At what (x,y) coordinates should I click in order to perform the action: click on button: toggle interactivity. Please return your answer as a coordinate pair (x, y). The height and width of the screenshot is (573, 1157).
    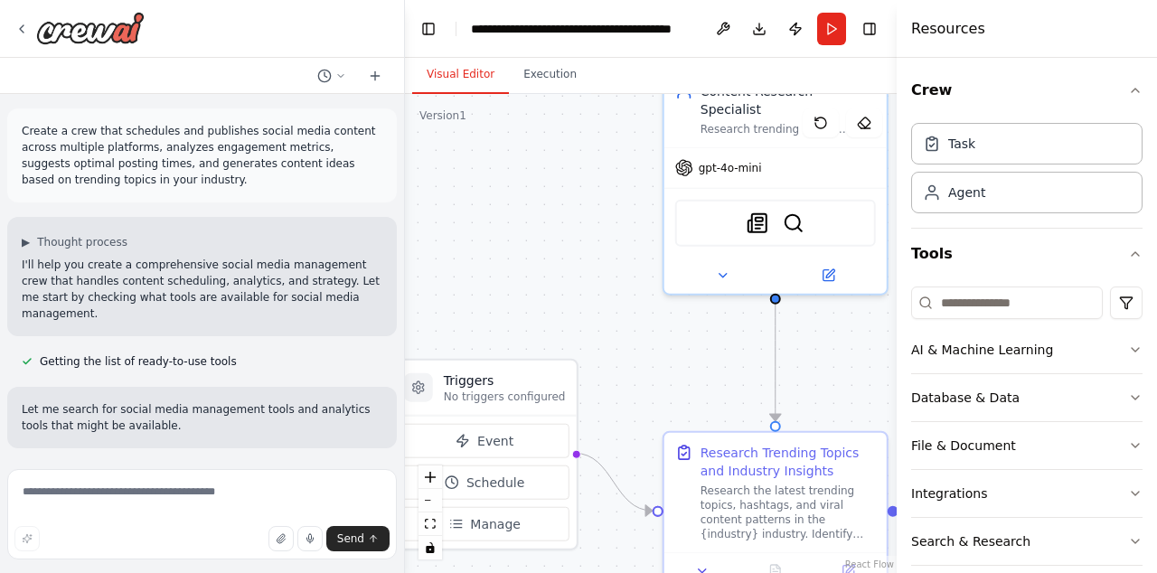
    Looking at the image, I should click on (430, 548).